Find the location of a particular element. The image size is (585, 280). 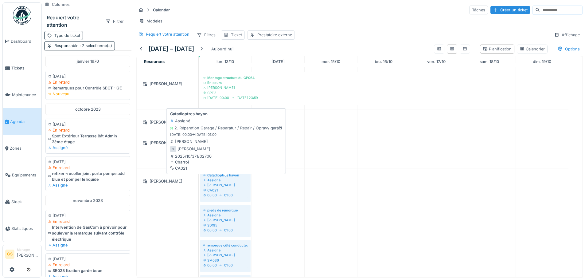

div: Aujourd'hui is located at coordinates (222, 49).